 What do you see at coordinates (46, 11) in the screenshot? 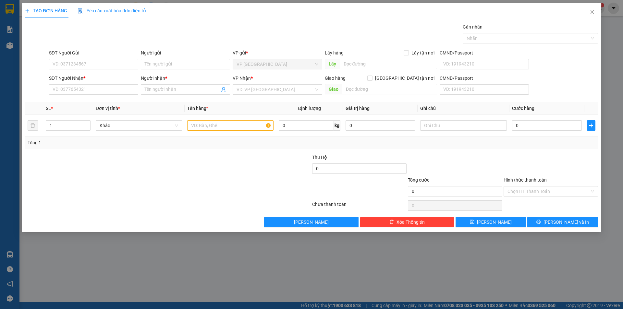
I see `span: TẠO ĐƠN HÀNG` at bounding box center [46, 11].